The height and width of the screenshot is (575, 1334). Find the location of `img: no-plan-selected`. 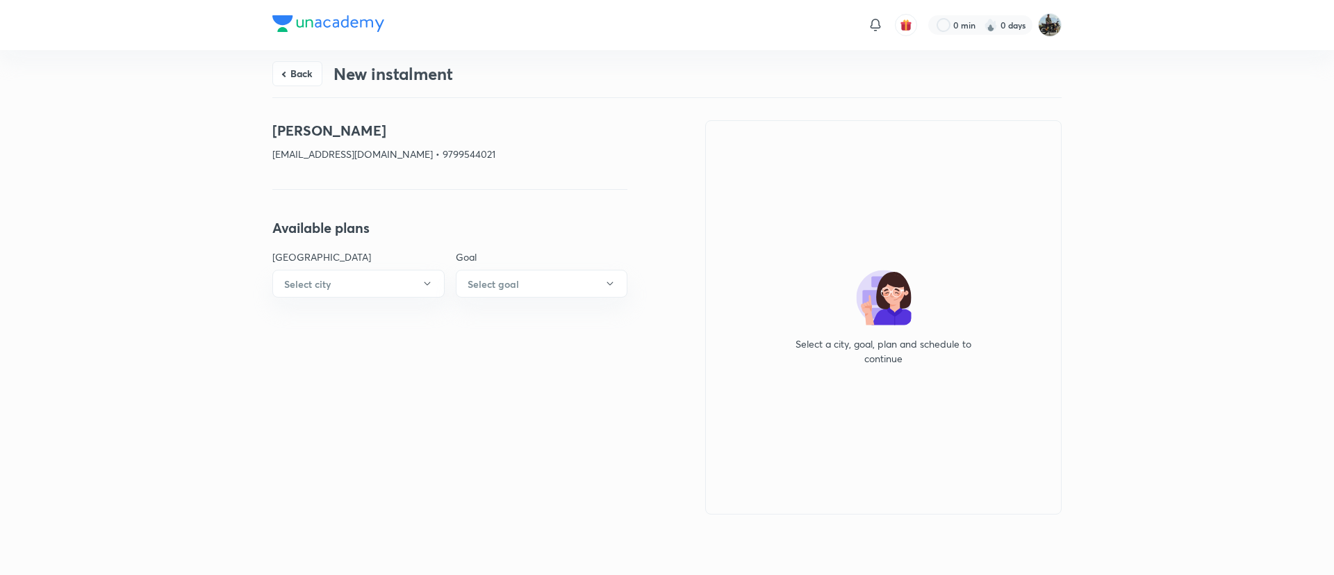

img: no-plan-selected is located at coordinates (884, 297).